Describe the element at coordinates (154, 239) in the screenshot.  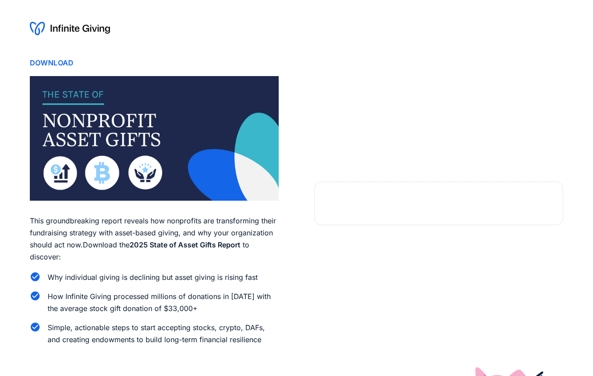
I see `p: This groundbreaking report reveals how nonprofits are transforming their fundraising strategy wit...` at that location.